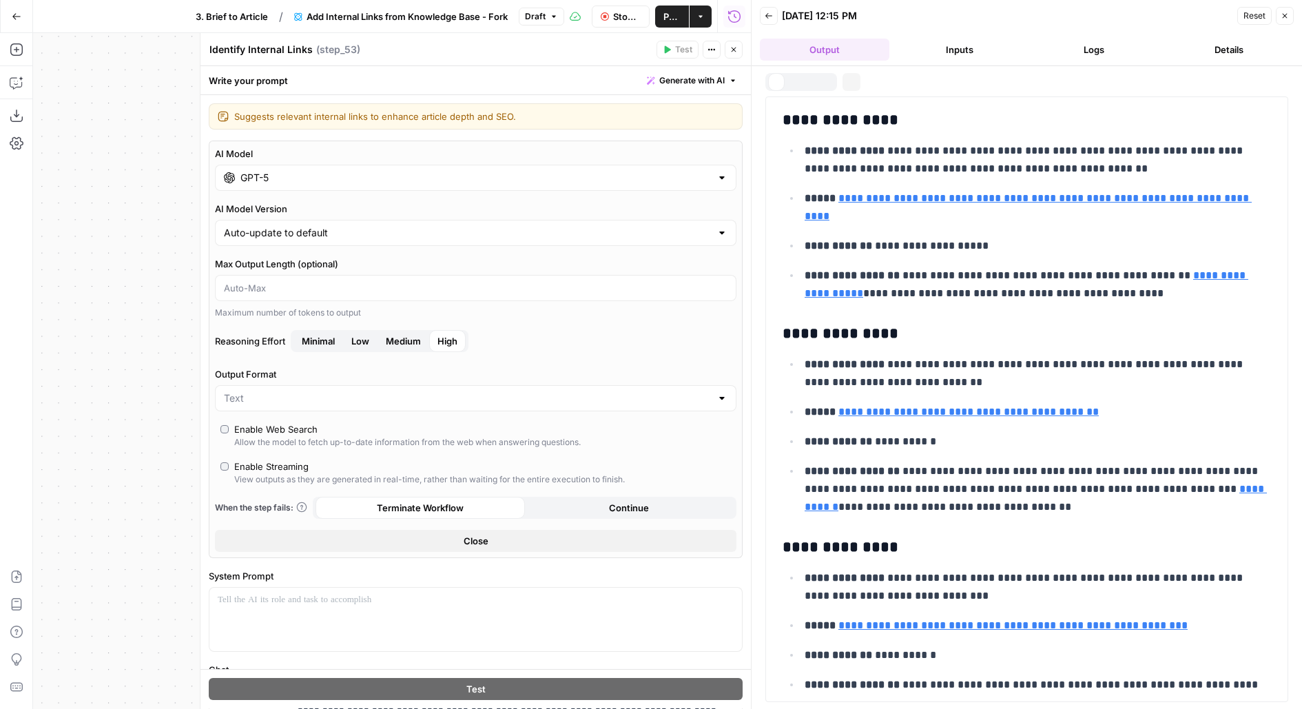 The width and height of the screenshot is (1302, 709). What do you see at coordinates (672, 17) in the screenshot?
I see `button: Publish` at bounding box center [672, 17].